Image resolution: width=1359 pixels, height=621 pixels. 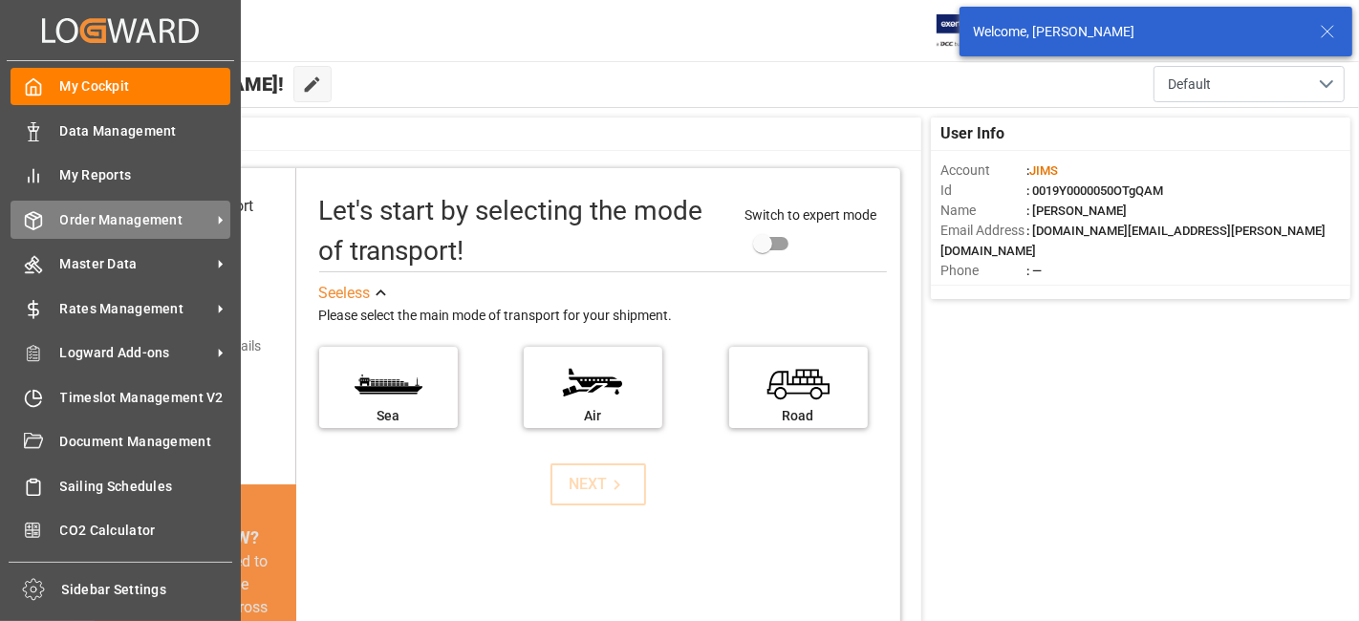 I want to click on span: Logward Add-ons, so click(x=136, y=353).